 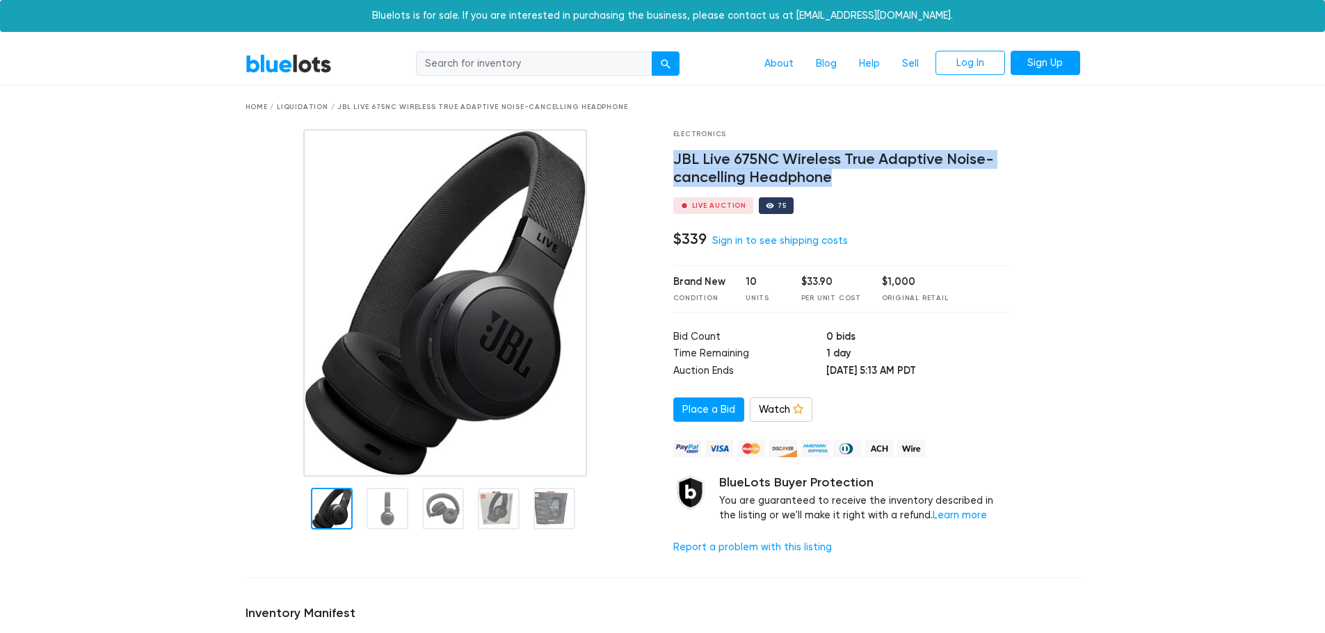 What do you see at coordinates (781, 410) in the screenshot?
I see `a: Watch` at bounding box center [781, 410].